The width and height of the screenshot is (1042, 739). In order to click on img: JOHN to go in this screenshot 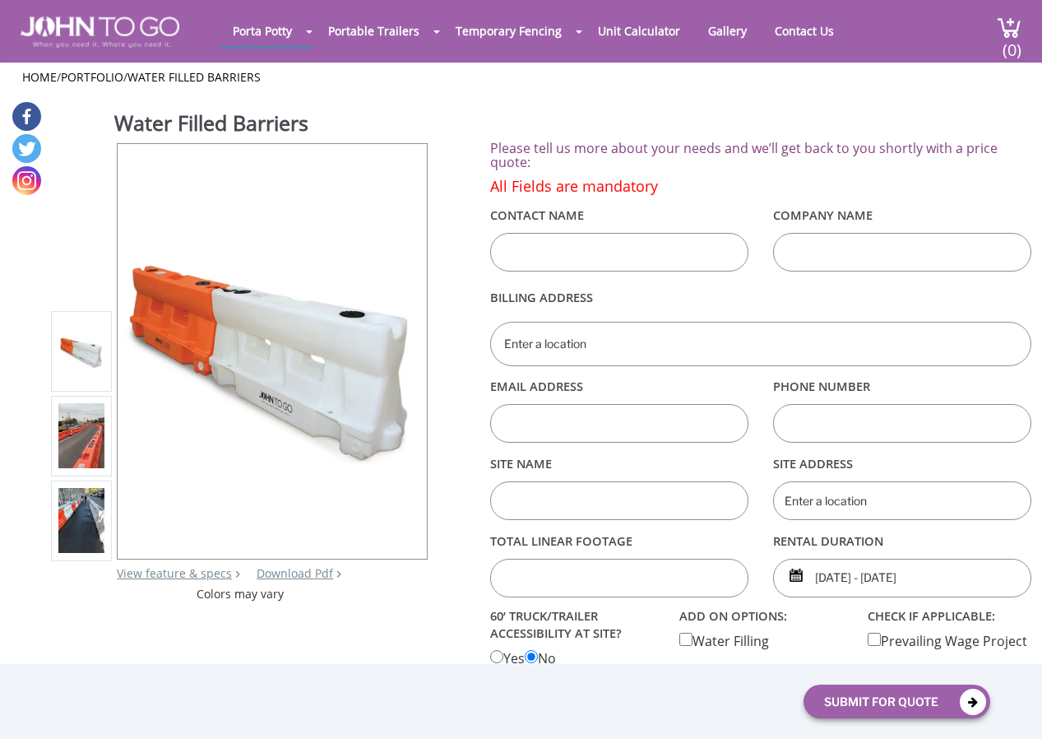, I will do `click(100, 32)`.